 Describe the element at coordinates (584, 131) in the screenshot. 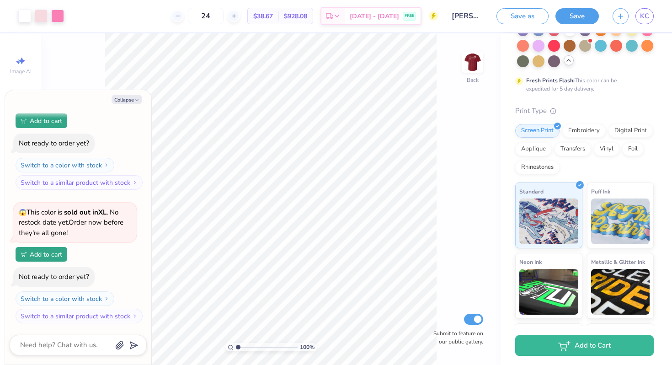

I see `div: Embroidery` at that location.